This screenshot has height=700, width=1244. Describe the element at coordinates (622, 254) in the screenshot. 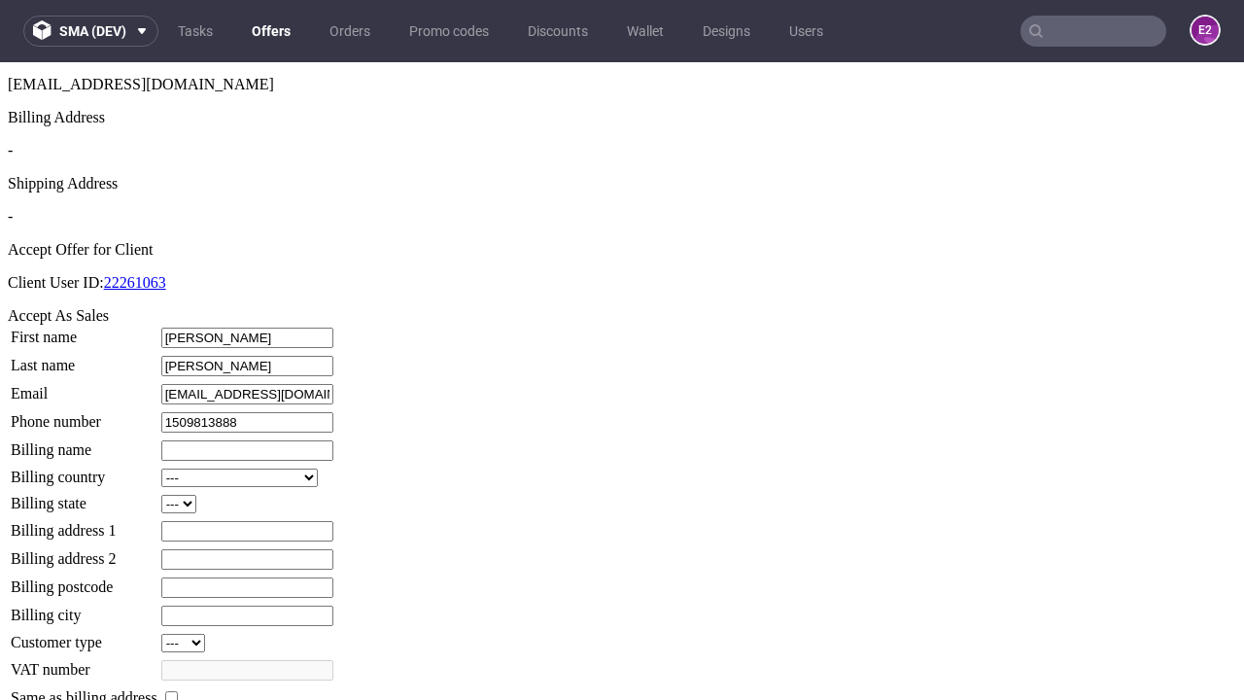

I see `div: Accept As Sales` at that location.